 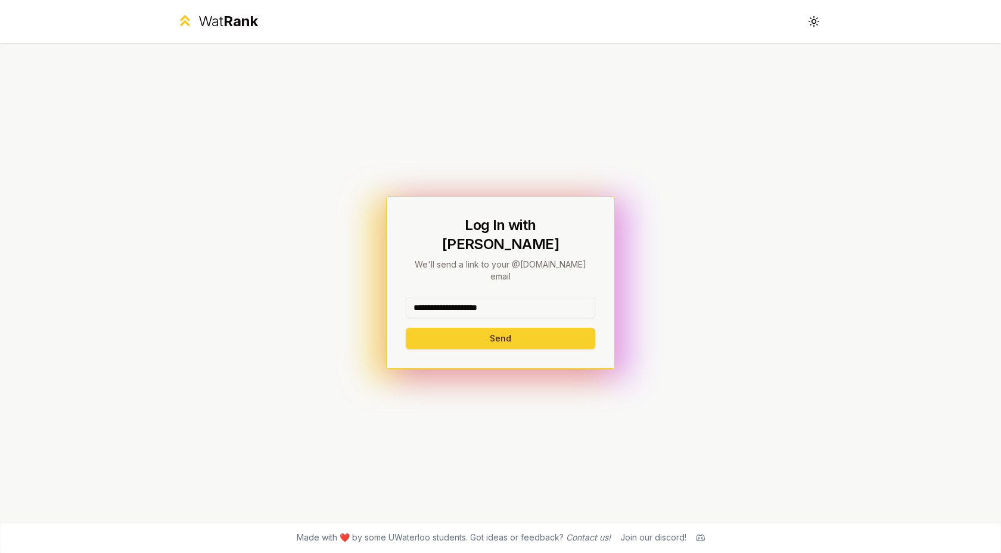 What do you see at coordinates (228, 21) in the screenshot?
I see `div: Wat` at bounding box center [228, 21].